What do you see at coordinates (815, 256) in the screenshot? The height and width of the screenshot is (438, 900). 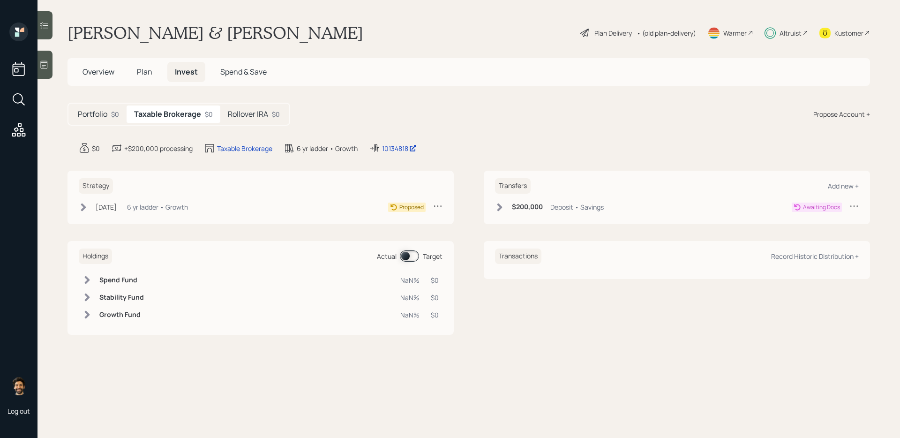 I see `div: Record Historic Distribution +` at bounding box center [815, 256].